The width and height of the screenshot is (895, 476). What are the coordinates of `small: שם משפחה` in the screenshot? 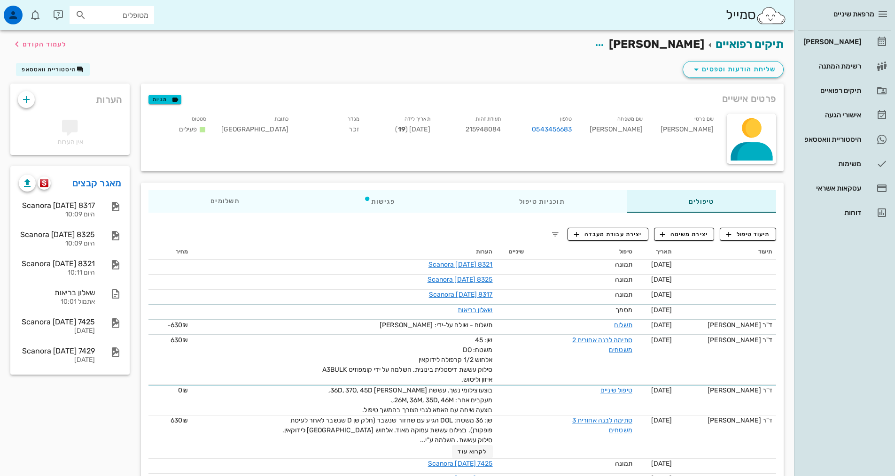 It's located at (630, 119).